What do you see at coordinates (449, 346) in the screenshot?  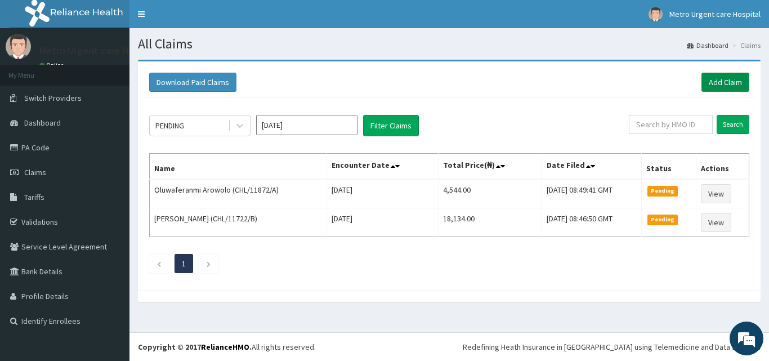 I see `footer: All rights reserved.` at bounding box center [449, 346].